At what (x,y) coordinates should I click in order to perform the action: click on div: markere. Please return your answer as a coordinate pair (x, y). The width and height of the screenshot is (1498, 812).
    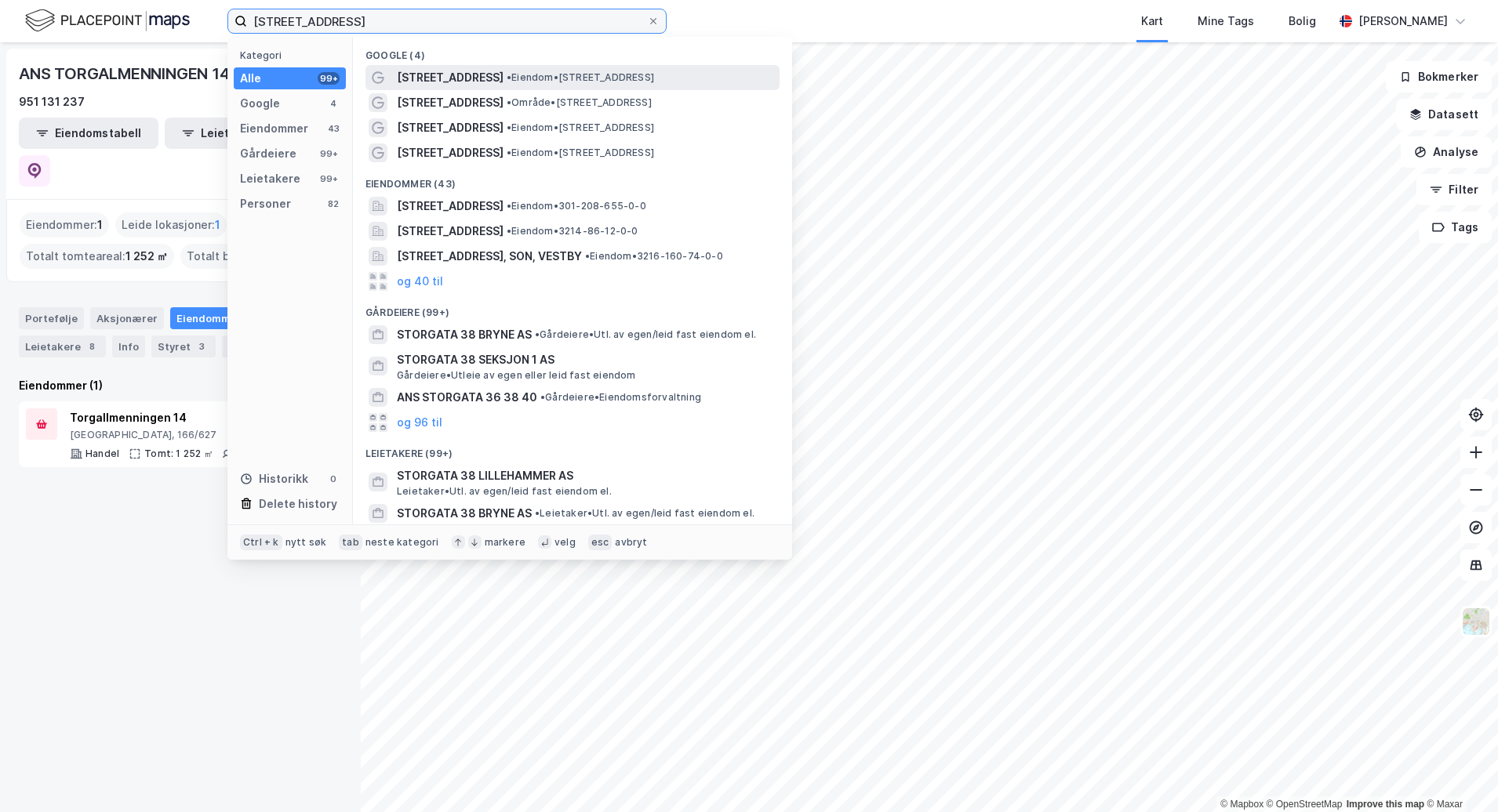
    Looking at the image, I should click on (505, 543).